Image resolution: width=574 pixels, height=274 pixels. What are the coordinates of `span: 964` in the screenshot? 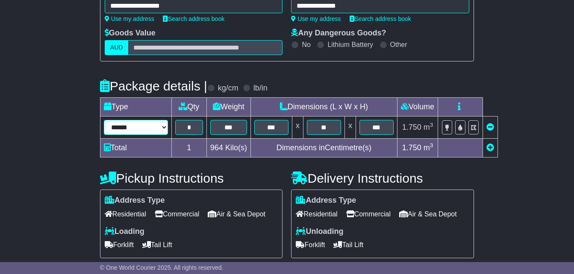 It's located at (217, 148).